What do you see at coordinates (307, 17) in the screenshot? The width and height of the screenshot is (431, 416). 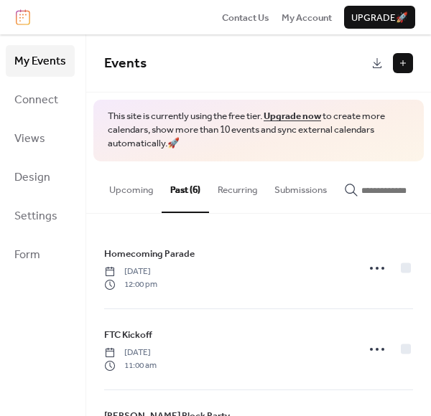 I see `a: My Account` at bounding box center [307, 17].